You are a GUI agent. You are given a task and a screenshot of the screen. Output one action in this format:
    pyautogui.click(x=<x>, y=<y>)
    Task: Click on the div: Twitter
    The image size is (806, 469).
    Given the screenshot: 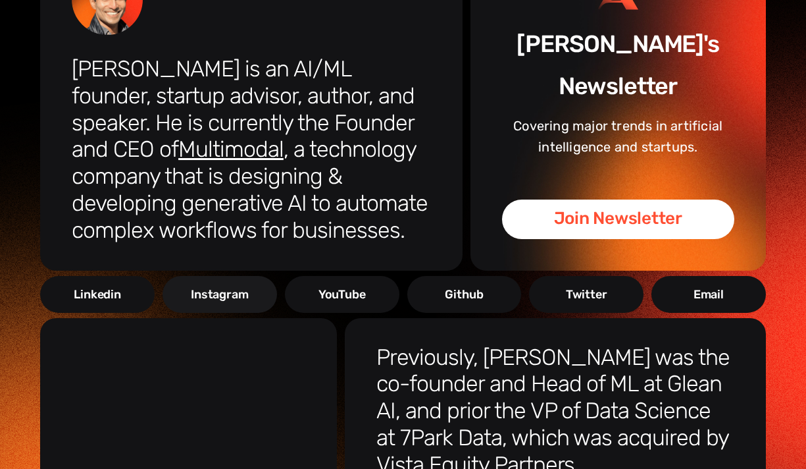 What is the action you would take?
    pyautogui.click(x=587, y=294)
    